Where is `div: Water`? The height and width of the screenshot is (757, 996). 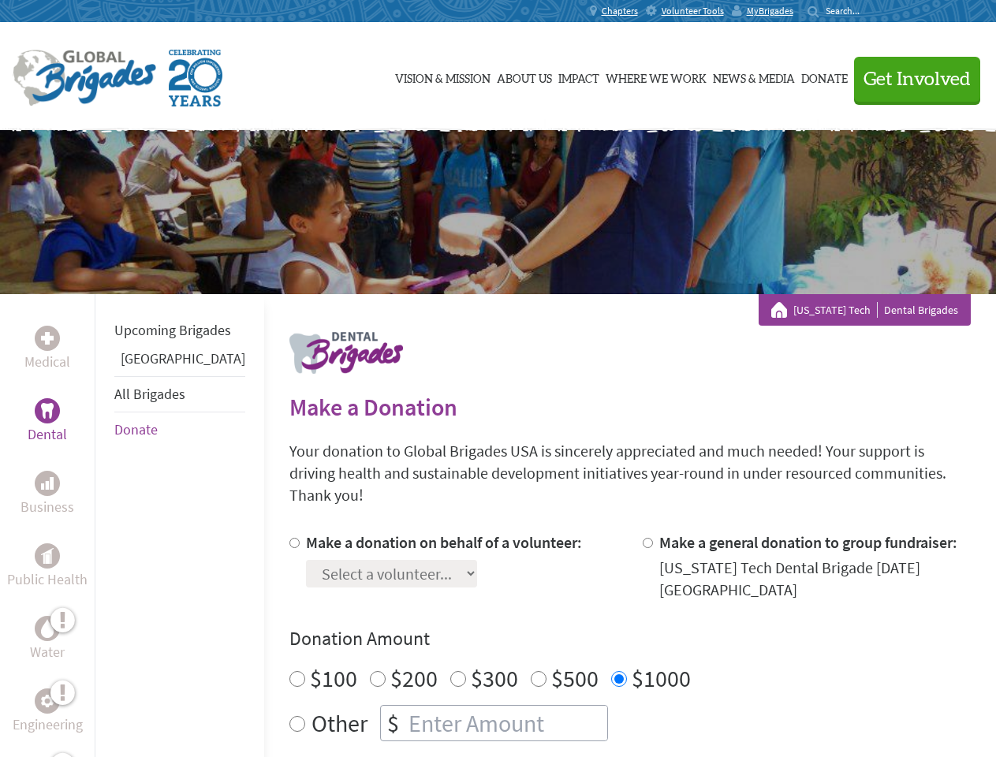 div: Water is located at coordinates (47, 628).